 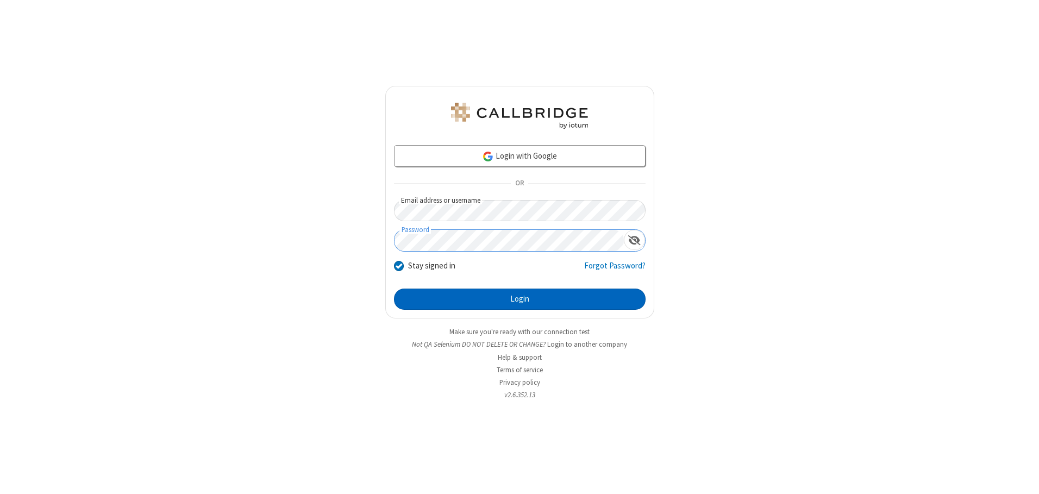 I want to click on img: QA Selenium DO NOT DELETE OR CHANGE, so click(x=519, y=116).